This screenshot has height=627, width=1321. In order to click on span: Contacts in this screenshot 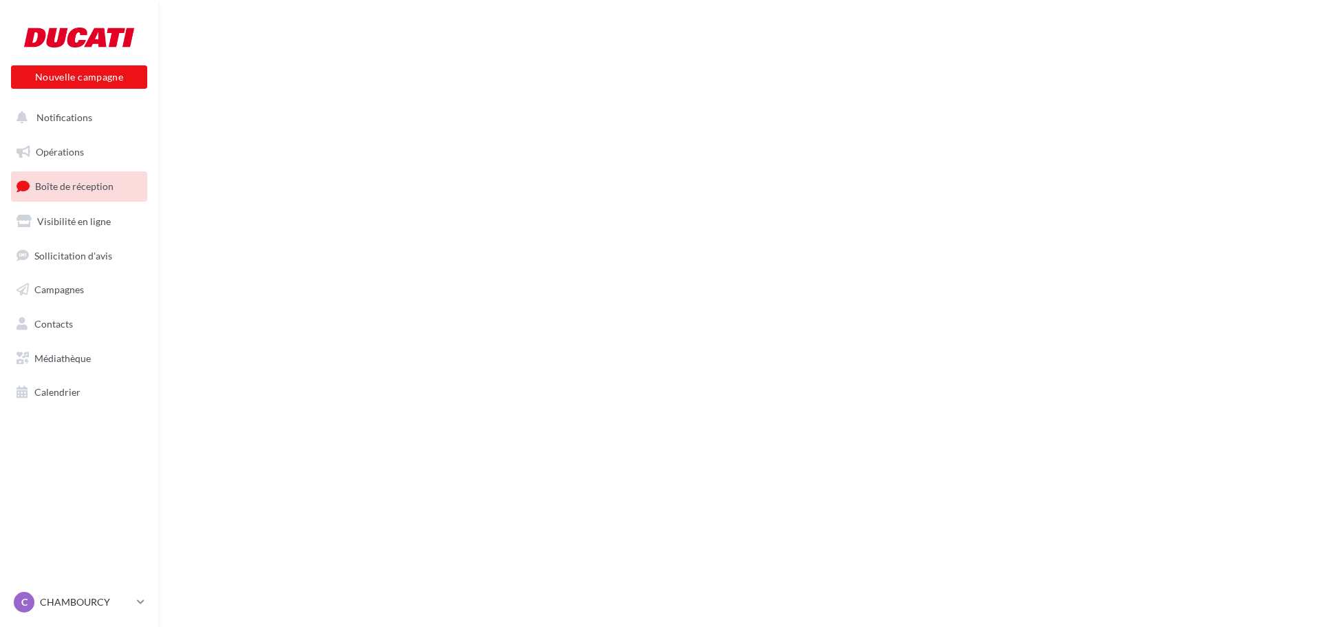, I will do `click(54, 323)`.